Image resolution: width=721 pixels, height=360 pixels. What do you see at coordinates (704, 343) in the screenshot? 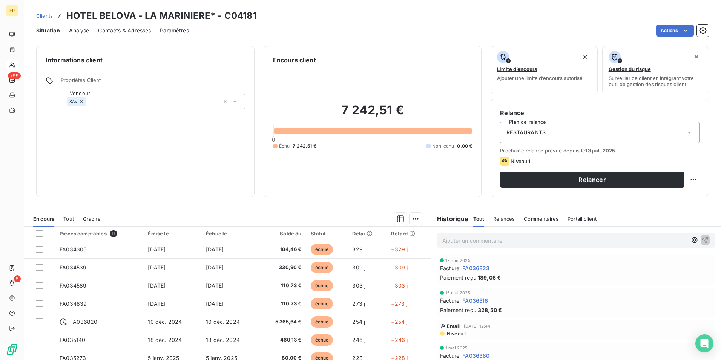
I see `div: Open Intercom Messenger` at bounding box center [704, 343].